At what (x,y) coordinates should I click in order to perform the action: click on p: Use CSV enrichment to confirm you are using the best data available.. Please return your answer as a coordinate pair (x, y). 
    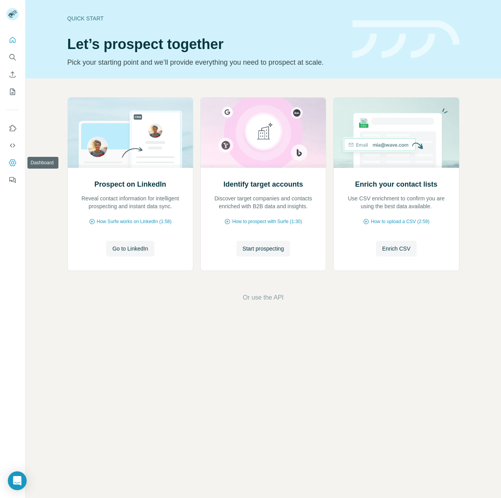
    Looking at the image, I should click on (396, 202).